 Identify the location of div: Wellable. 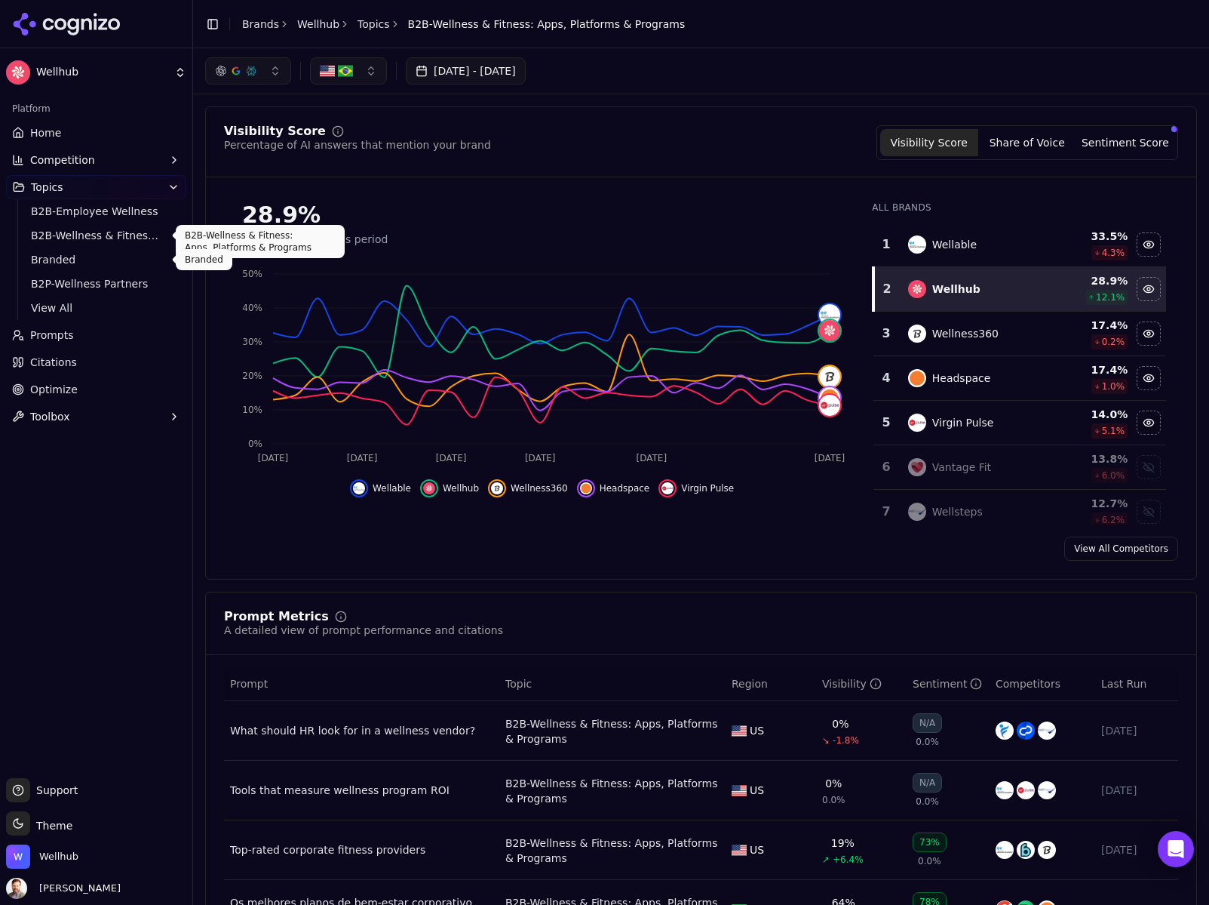
(954, 244).